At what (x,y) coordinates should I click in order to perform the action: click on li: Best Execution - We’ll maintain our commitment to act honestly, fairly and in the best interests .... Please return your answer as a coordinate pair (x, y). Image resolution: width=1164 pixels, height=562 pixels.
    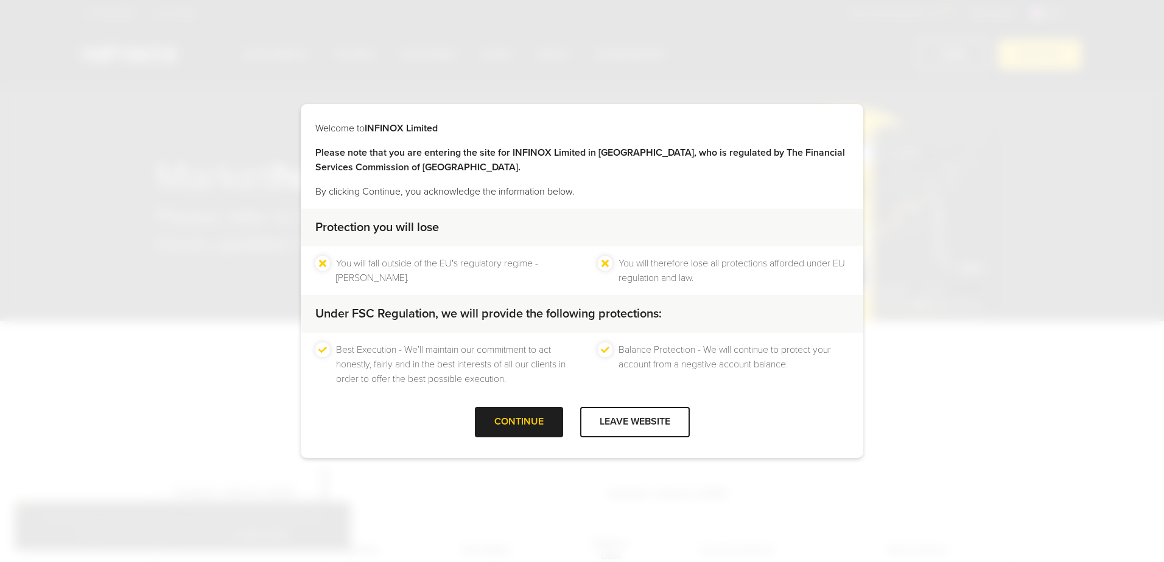
    Looking at the image, I should click on (451, 365).